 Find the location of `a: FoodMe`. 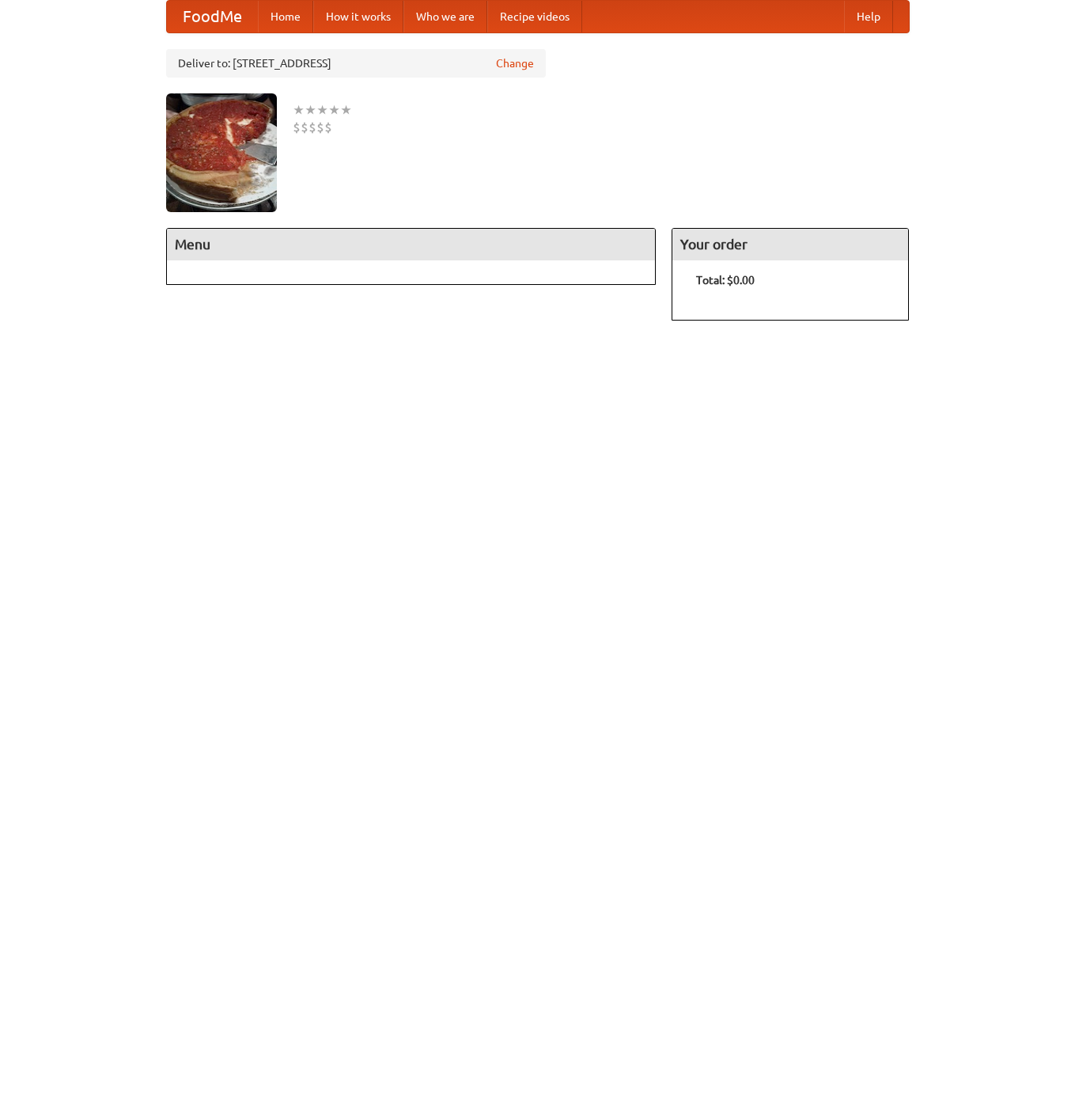

a: FoodMe is located at coordinates (212, 16).